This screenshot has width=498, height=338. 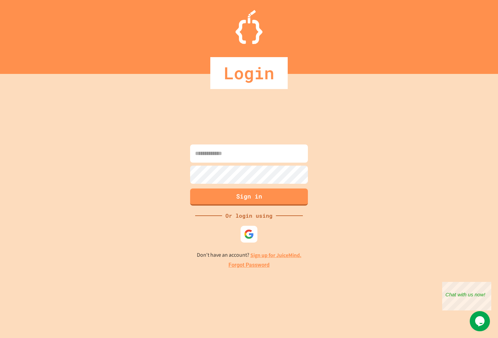 What do you see at coordinates (276, 255) in the screenshot?
I see `a: Sign up for JuiceMind.` at bounding box center [276, 255].